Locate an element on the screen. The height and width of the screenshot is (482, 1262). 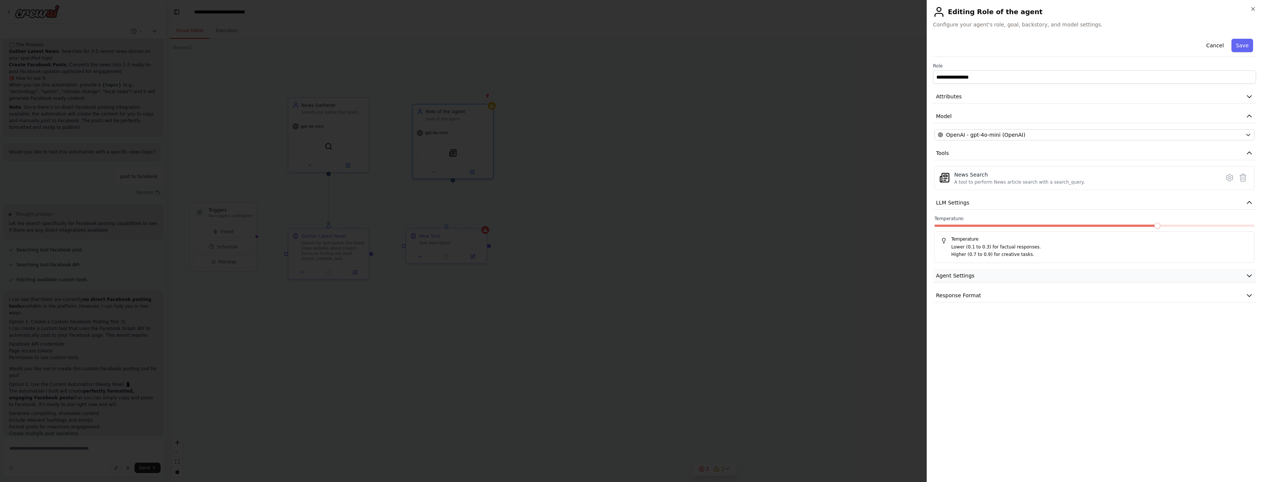
span: Attributes is located at coordinates (948, 96).